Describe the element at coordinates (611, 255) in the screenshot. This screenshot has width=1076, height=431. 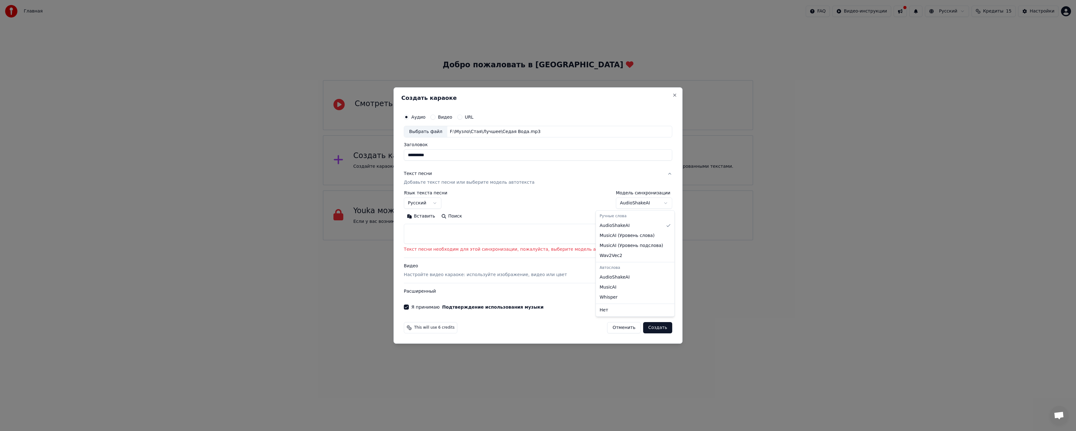
I see `span: Wav2Vec2` at that location.